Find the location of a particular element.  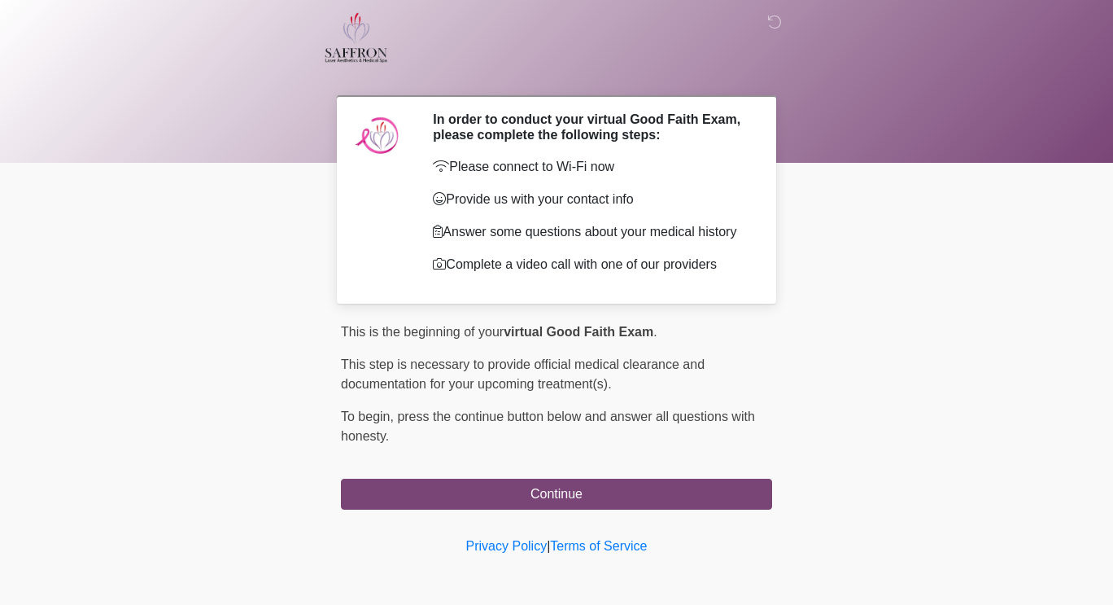

a: Terms of Service is located at coordinates (598, 545).